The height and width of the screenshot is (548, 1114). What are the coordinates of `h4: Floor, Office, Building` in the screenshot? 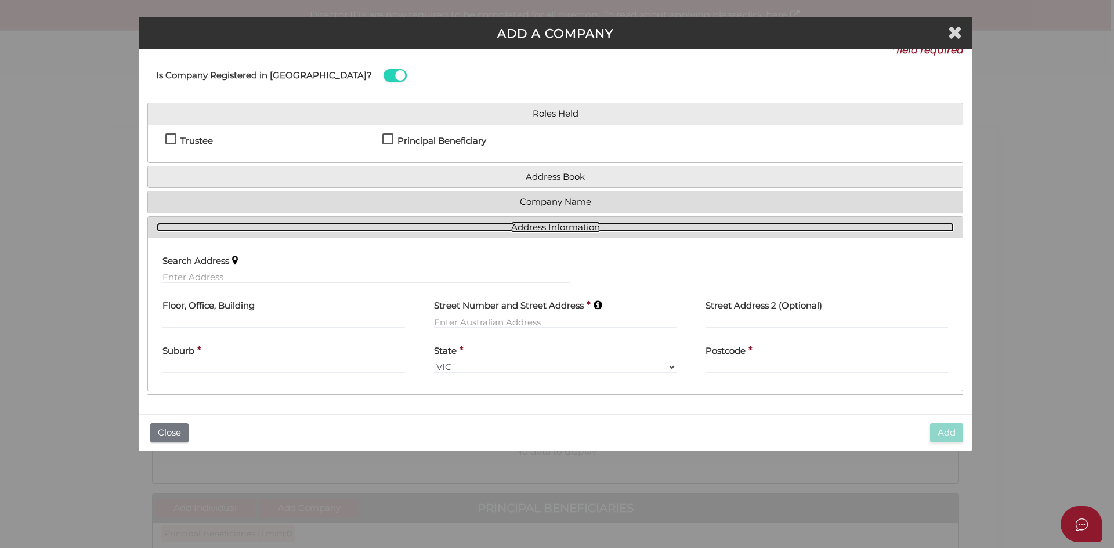 It's located at (208, 306).